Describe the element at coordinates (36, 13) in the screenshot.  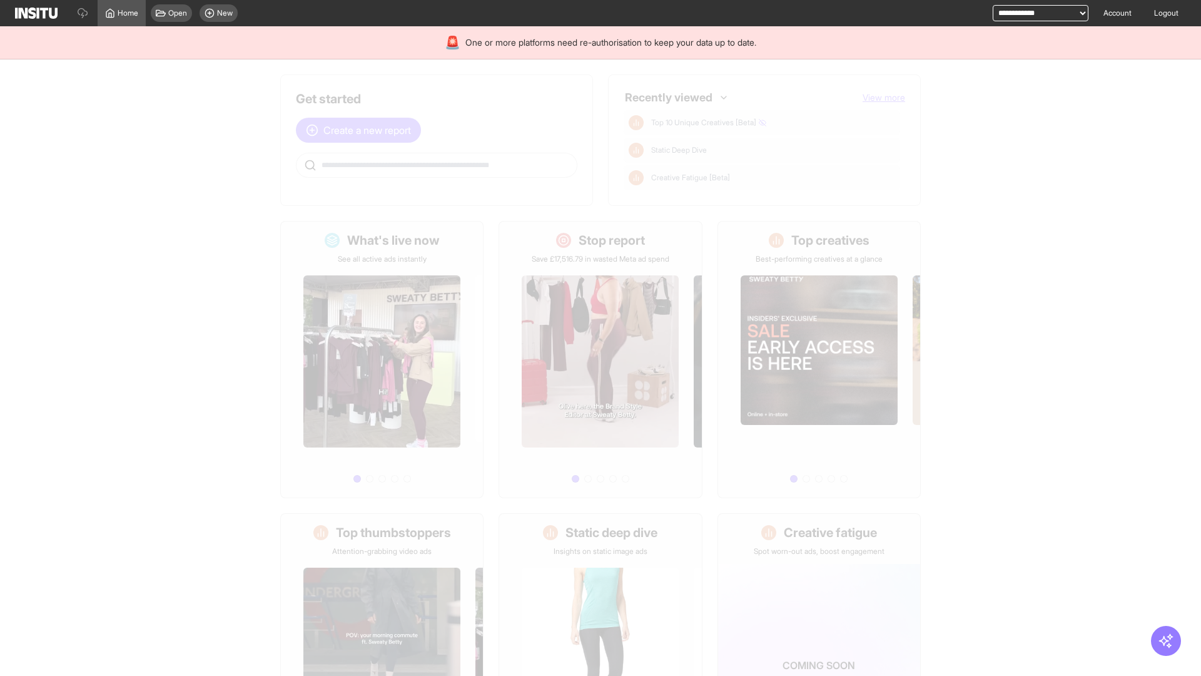
I see `img: Logo` at that location.